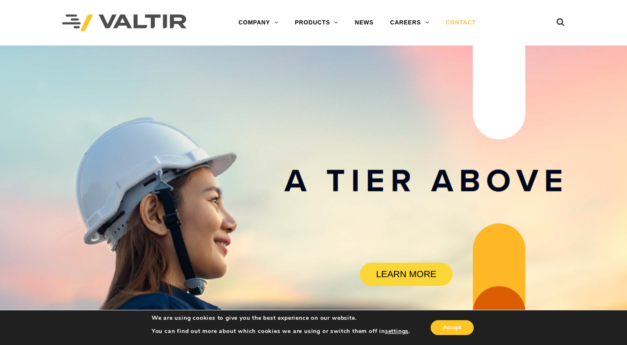  Describe the element at coordinates (124, 23) in the screenshot. I see `img: Valtir` at that location.